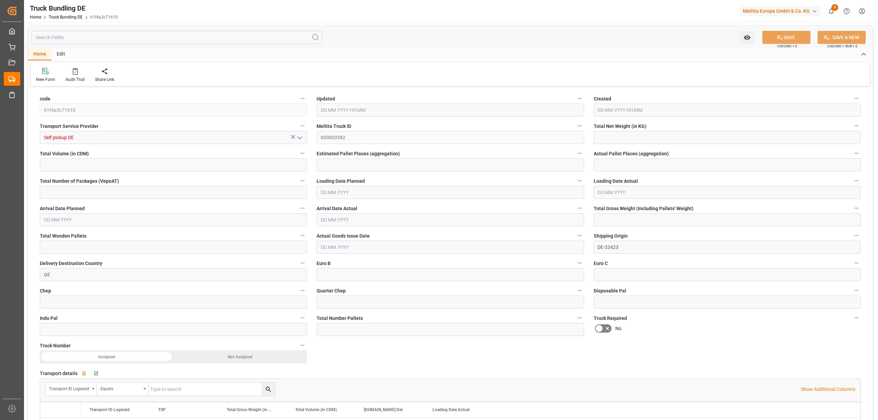 The image size is (878, 420). What do you see at coordinates (45, 99) in the screenshot?
I see `span: code` at bounding box center [45, 99].